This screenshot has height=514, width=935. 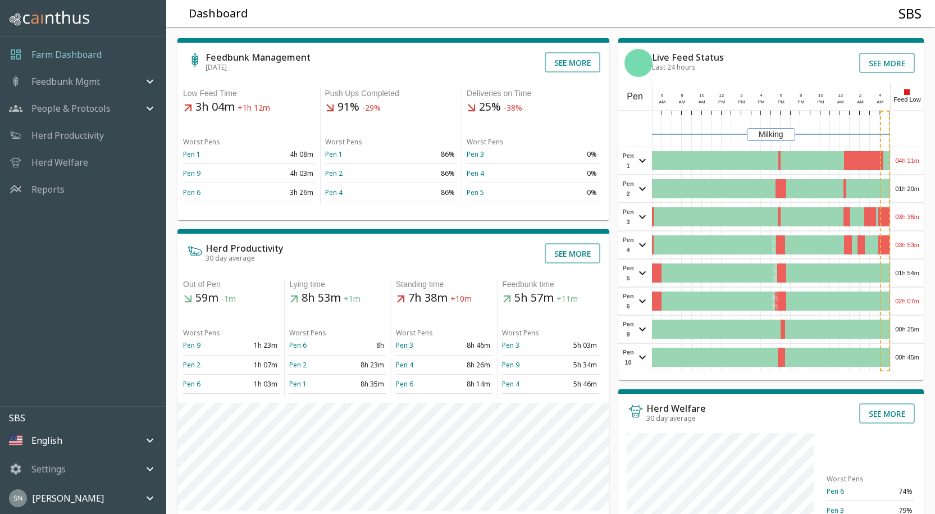 I want to click on p: Reports, so click(x=48, y=189).